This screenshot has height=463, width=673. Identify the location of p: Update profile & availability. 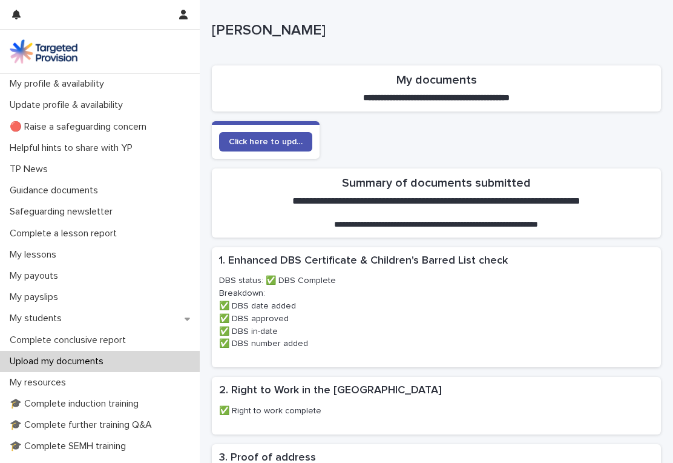
(68, 105).